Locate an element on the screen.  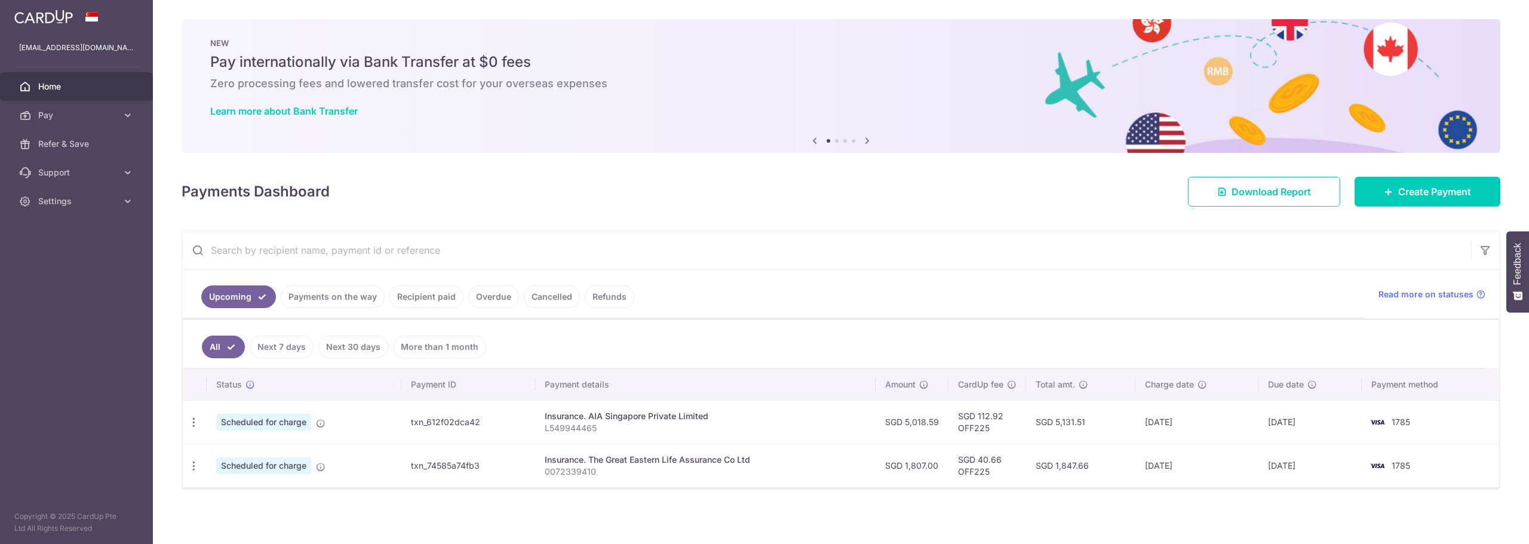
span: Read more on statuses is located at coordinates (1426, 295).